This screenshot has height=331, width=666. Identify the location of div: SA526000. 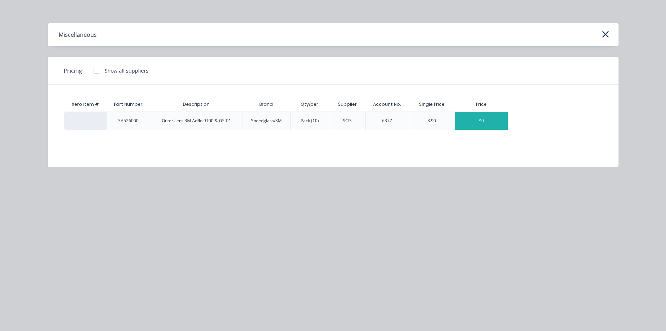
(128, 121).